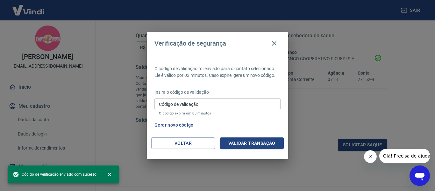  What do you see at coordinates (183, 143) in the screenshot?
I see `button: Voltar` at bounding box center [183, 143].